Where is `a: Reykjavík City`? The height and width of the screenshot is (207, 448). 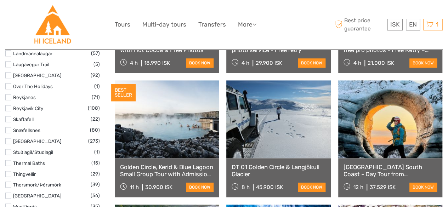
a: Reykjavík City is located at coordinates (28, 108).